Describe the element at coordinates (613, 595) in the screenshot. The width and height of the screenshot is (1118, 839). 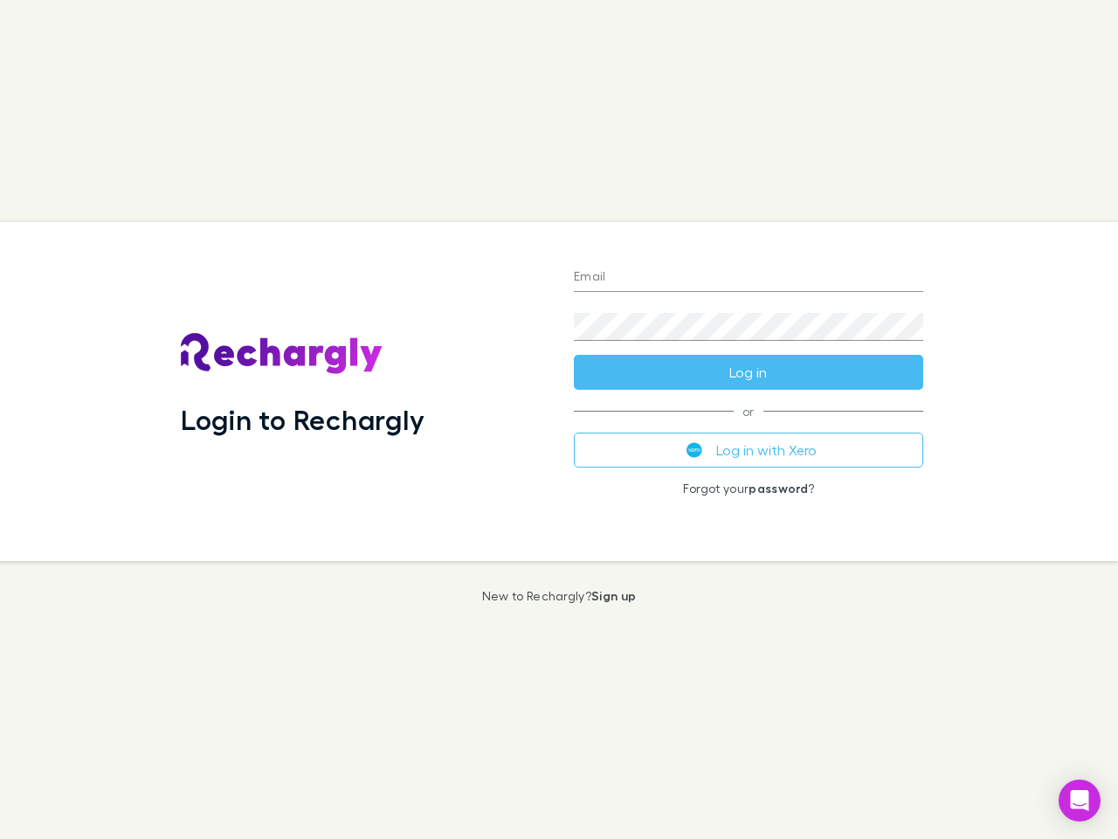
I see `a: Sign up` at that location.